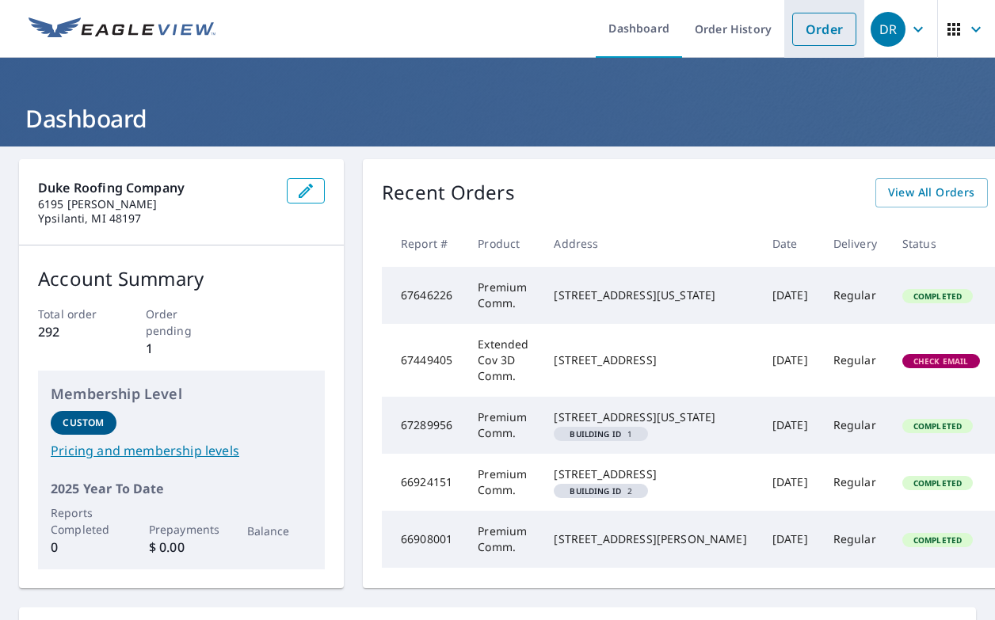 This screenshot has width=995, height=620. I want to click on th: Delivery, so click(855, 243).